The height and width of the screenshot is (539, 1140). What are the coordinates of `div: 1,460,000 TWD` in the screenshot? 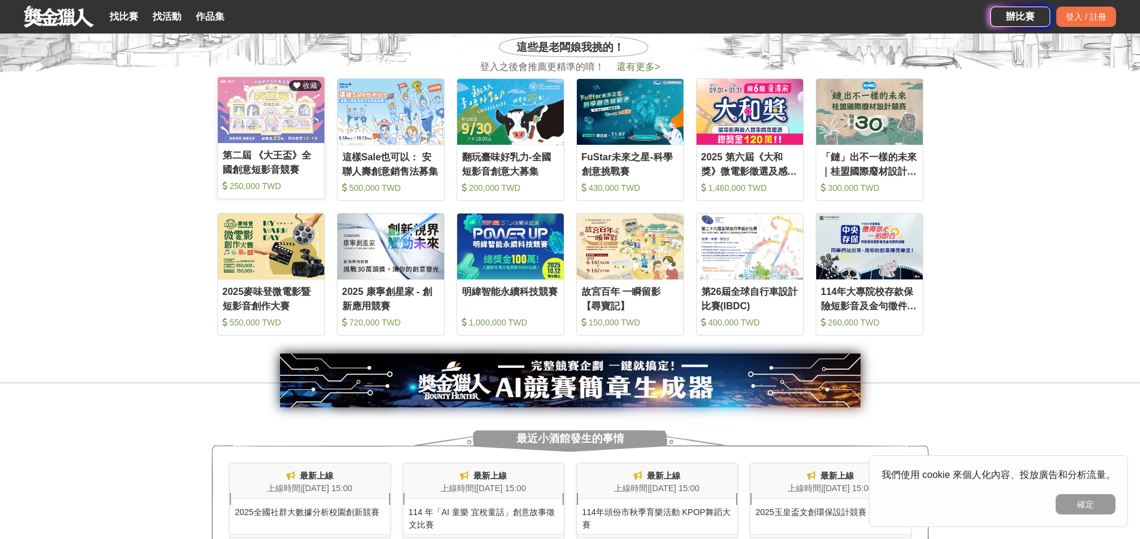 It's located at (750, 188).